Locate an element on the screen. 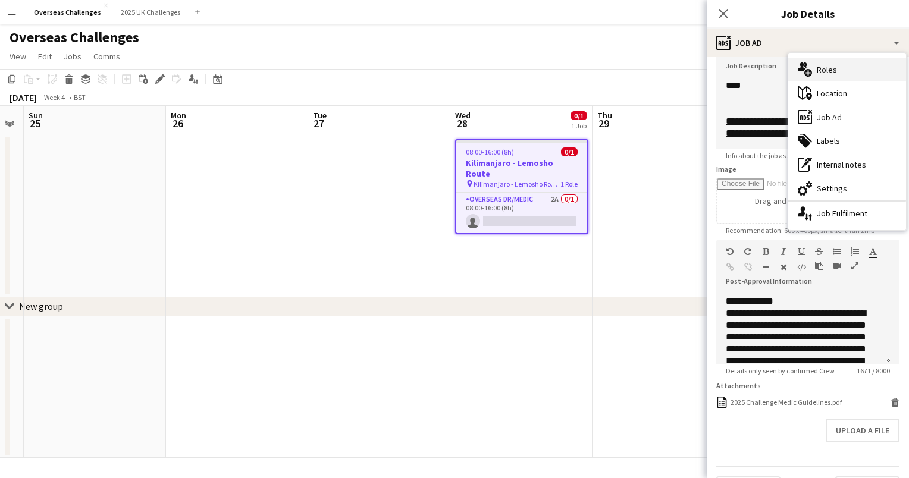  button: Insert video is located at coordinates (837, 266).